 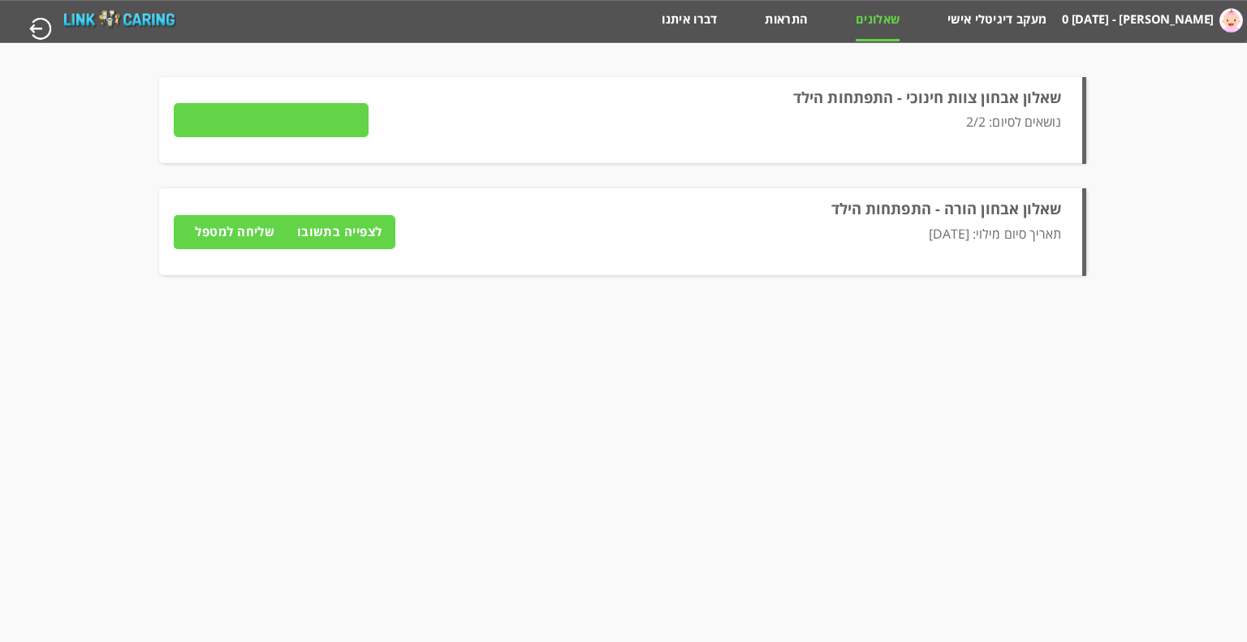 I want to click on a: התראות, so click(x=786, y=25).